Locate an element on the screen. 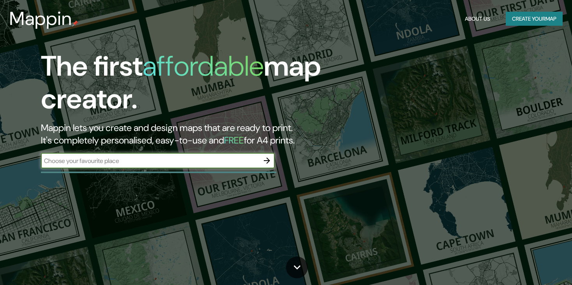  h1: The first map creator. is located at coordinates (184, 86).